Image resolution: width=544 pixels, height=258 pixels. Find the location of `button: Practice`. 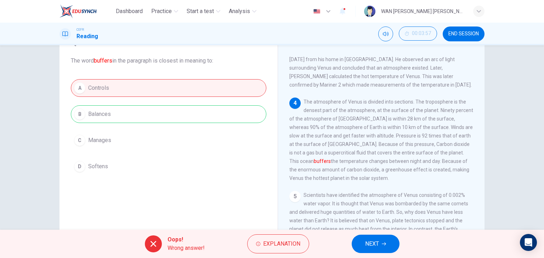

button: Practice is located at coordinates (165, 11).